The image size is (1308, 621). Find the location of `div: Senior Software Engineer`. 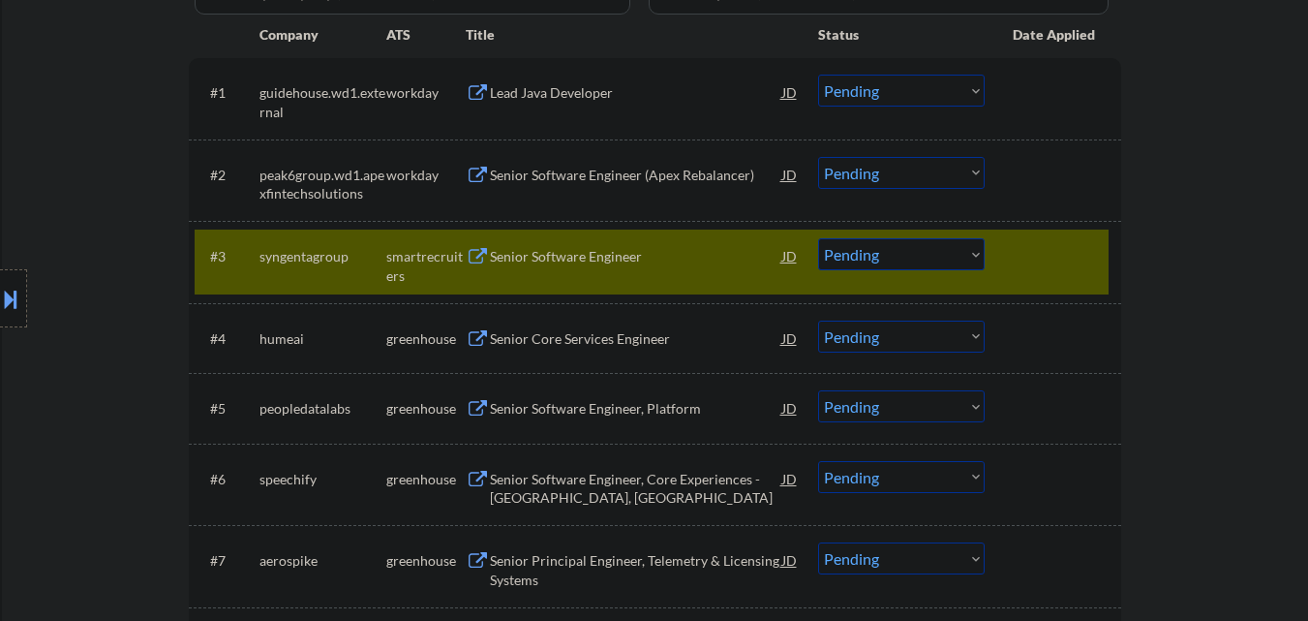

div: Senior Software Engineer is located at coordinates (636, 257).